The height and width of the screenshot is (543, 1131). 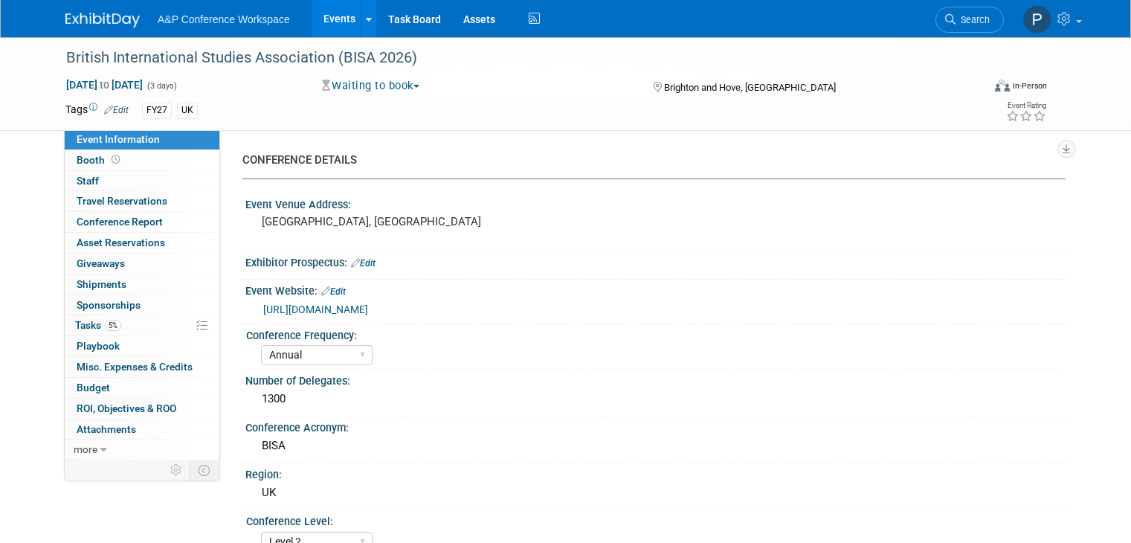 What do you see at coordinates (655, 426) in the screenshot?
I see `div: Conference Acronym:` at bounding box center [655, 426].